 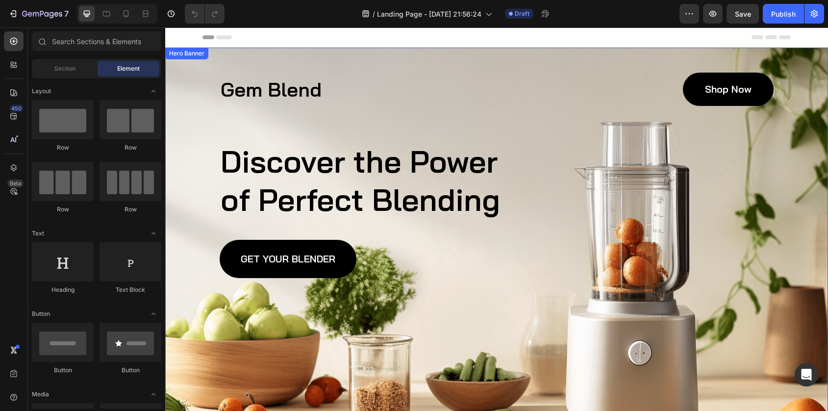 I want to click on span: Section, so click(x=65, y=69).